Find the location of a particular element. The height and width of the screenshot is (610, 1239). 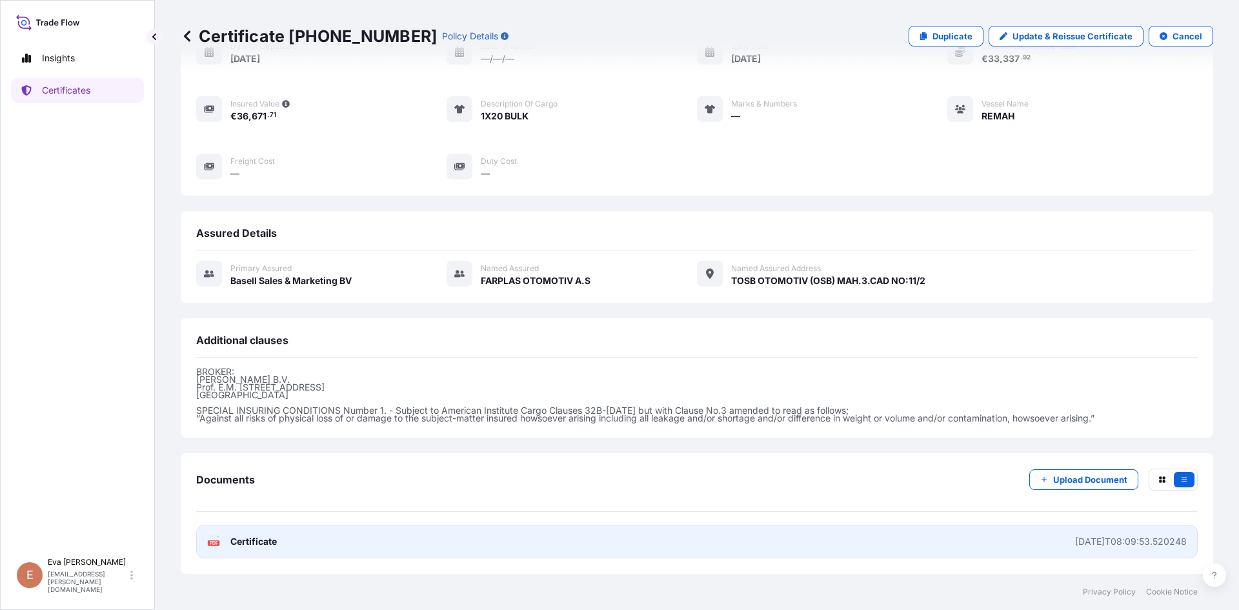

span: Named Assured is located at coordinates (510, 269).